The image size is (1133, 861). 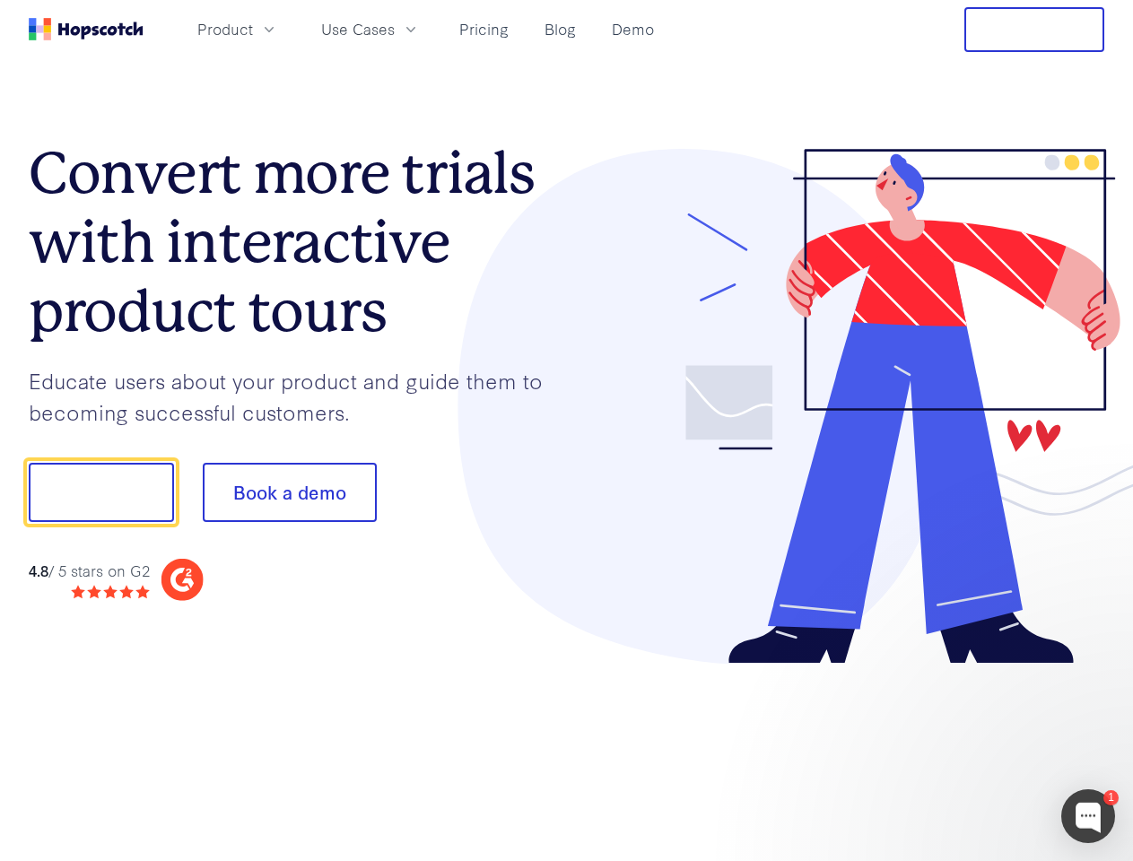 What do you see at coordinates (483, 29) in the screenshot?
I see `a: Pricing` at bounding box center [483, 29].